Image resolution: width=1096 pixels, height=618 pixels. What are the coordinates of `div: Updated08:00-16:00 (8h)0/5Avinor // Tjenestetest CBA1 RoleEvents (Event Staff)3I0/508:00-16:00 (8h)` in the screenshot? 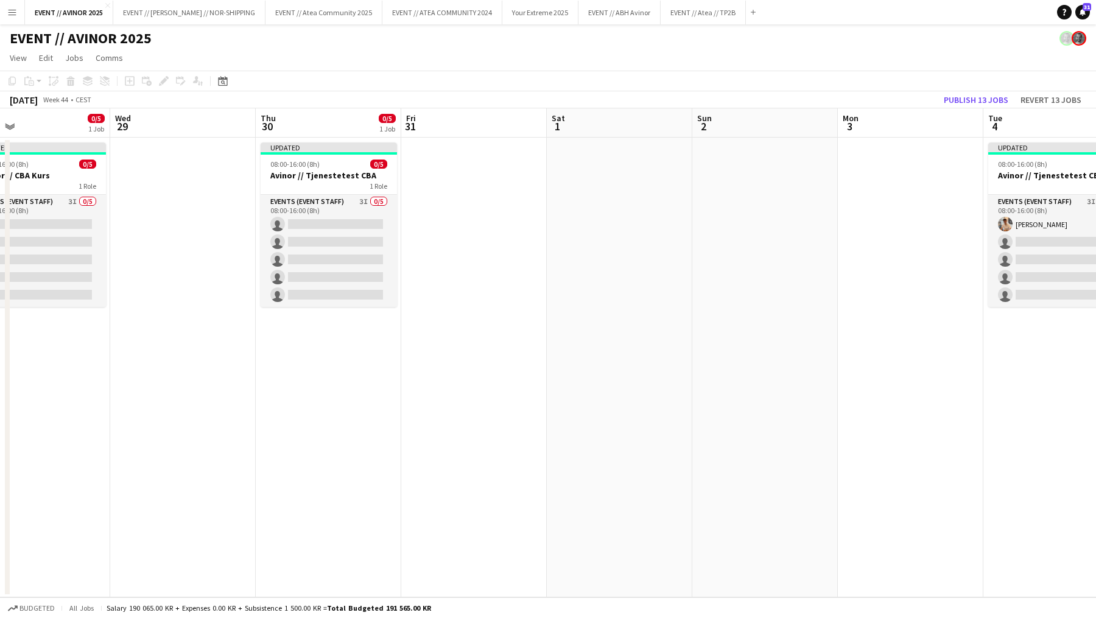 It's located at (329, 225).